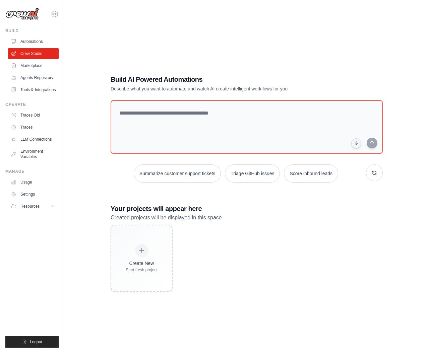 The image size is (429, 353). Describe the element at coordinates (33, 127) in the screenshot. I see `a: Traces` at that location.